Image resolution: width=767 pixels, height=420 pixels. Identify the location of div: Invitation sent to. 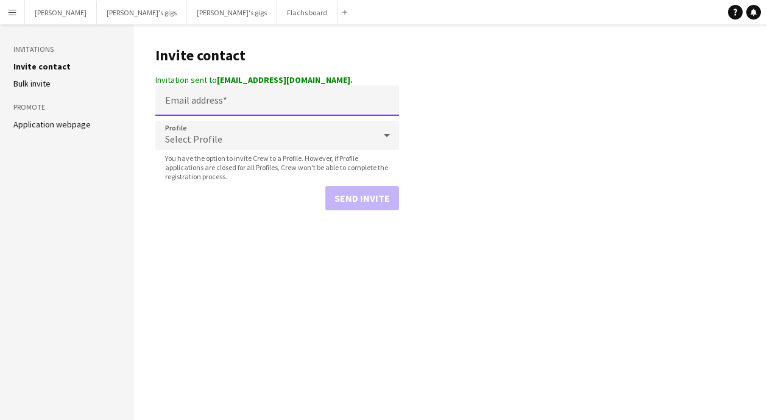
(277, 80).